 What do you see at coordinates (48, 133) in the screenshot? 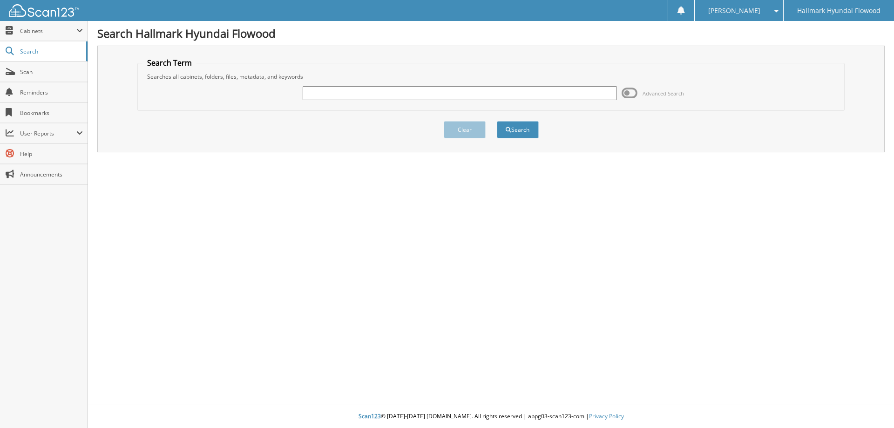
I see `span: User Reports` at bounding box center [48, 133].